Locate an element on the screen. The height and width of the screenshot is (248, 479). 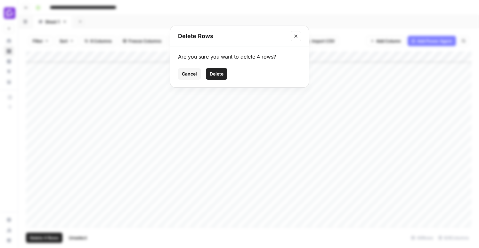
h2: Delete Rows is located at coordinates (232, 36).